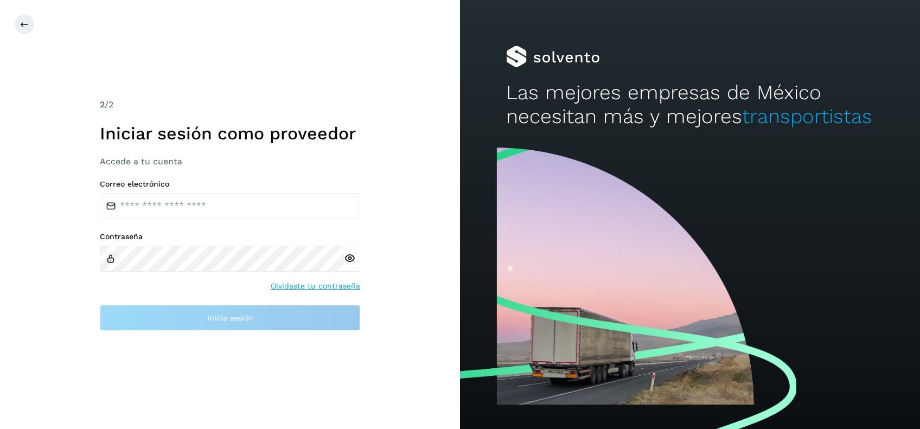 The image size is (920, 429). What do you see at coordinates (315, 286) in the screenshot?
I see `a: Olvidaste tu contraseña` at bounding box center [315, 286].